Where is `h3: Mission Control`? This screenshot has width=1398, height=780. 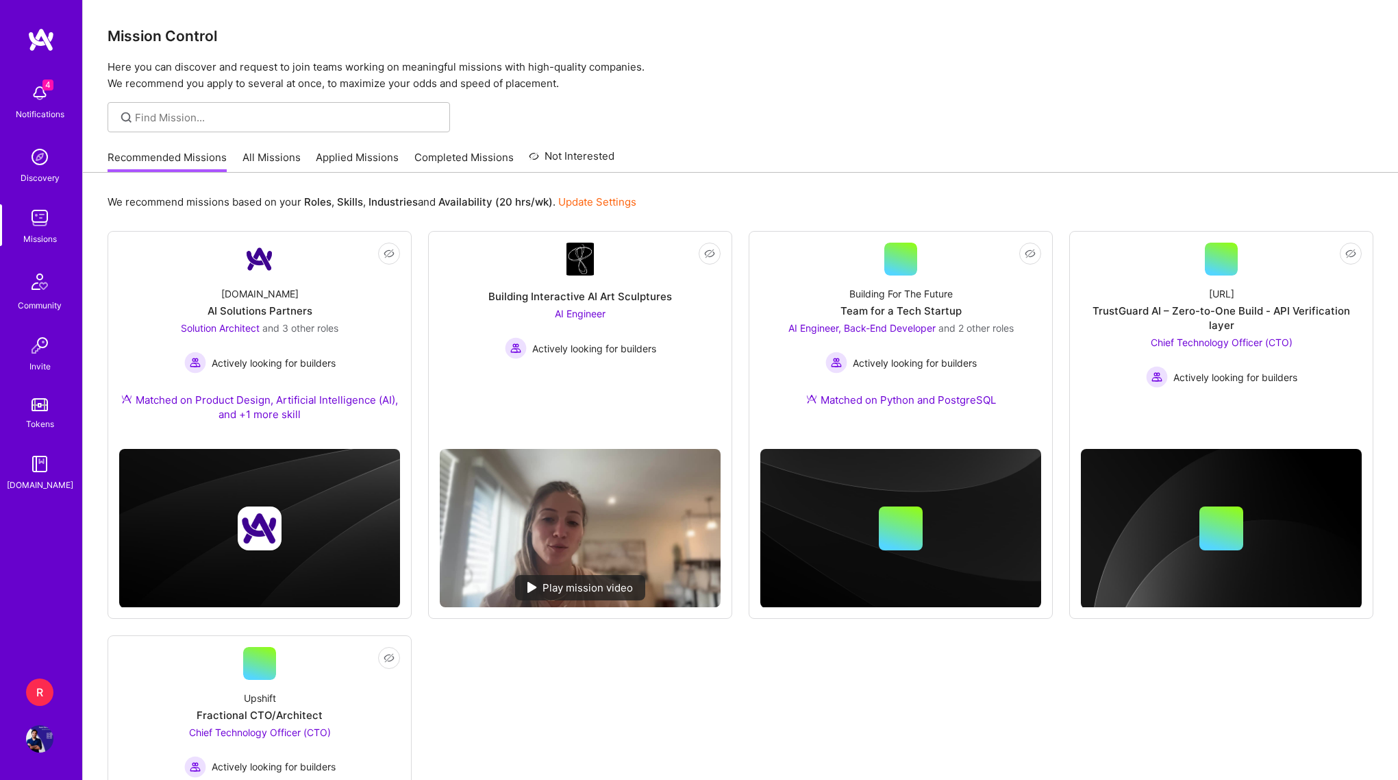 h3: Mission Control is located at coordinates (741, 36).